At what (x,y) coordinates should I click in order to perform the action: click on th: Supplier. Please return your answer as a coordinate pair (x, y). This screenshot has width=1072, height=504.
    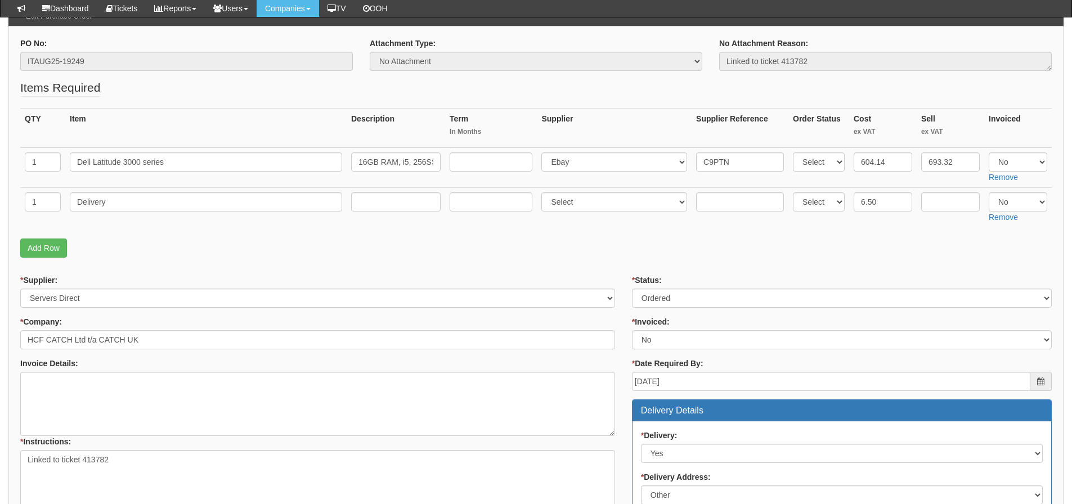
    Looking at the image, I should click on (614, 128).